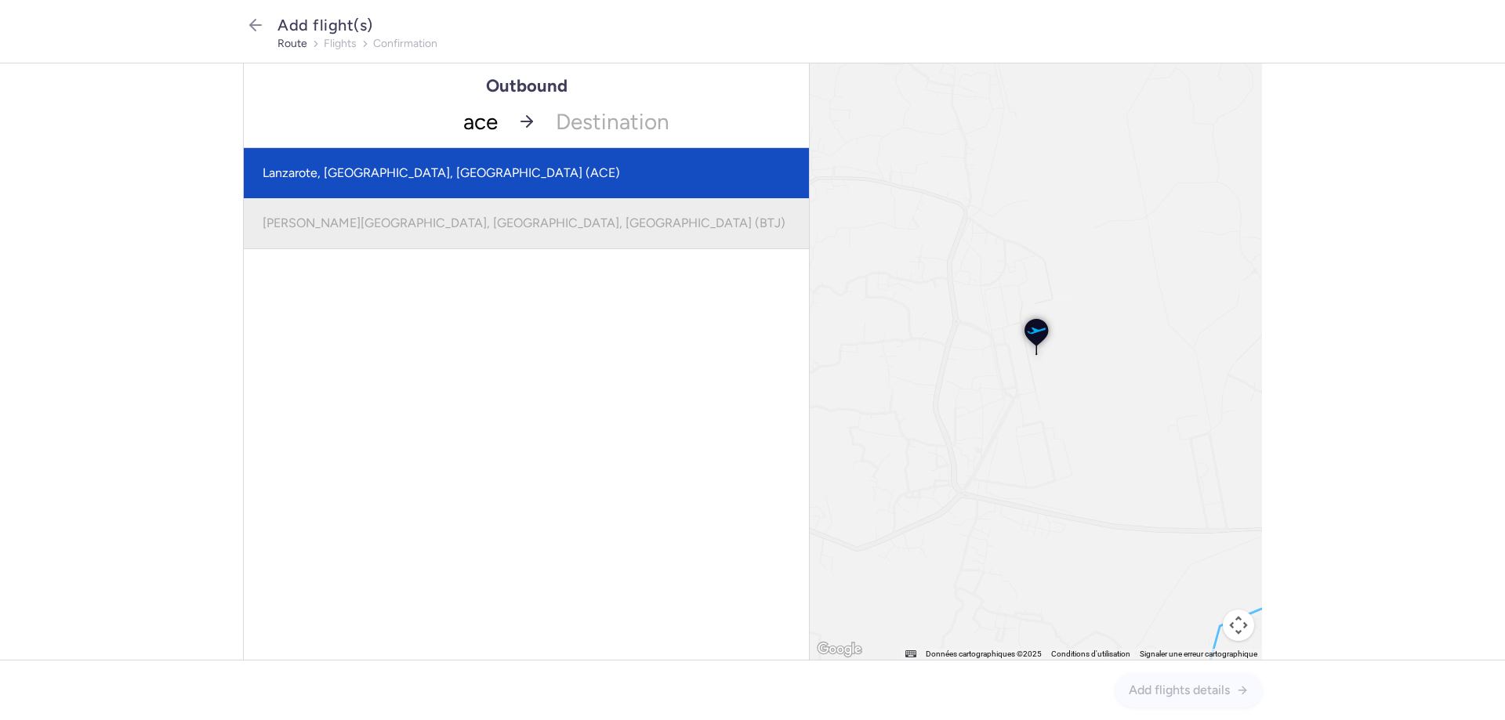 The height and width of the screenshot is (720, 1505). I want to click on span: Add flight(s), so click(325, 25).